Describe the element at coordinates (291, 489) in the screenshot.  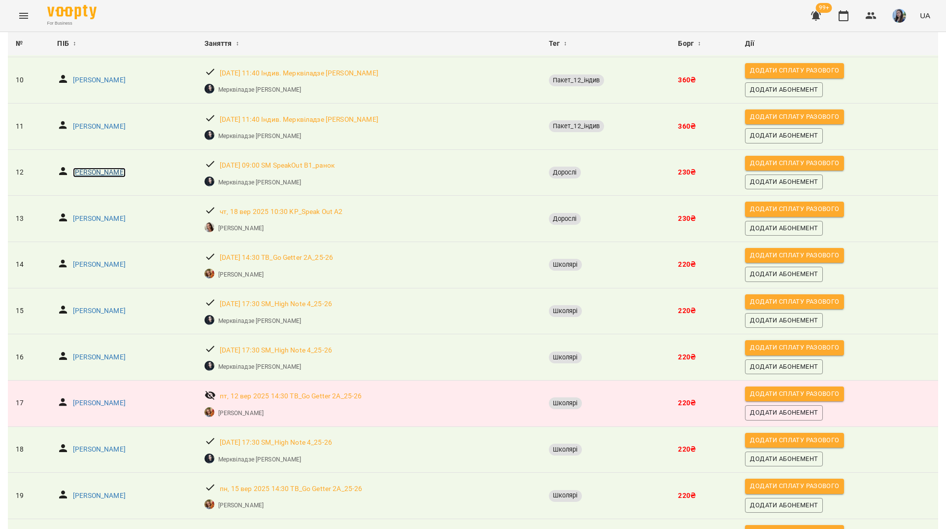
I see `p: пн, 15 вер 2025 14:30 TB_Go Getter 2A_25-26` at that location.